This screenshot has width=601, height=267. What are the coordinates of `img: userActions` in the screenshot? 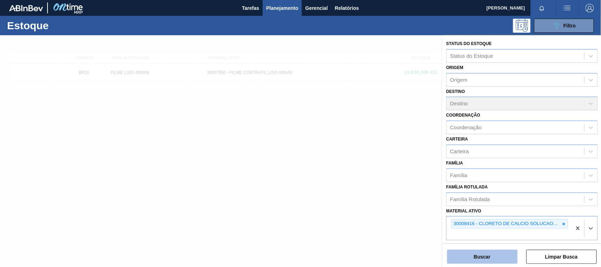 It's located at (567, 8).